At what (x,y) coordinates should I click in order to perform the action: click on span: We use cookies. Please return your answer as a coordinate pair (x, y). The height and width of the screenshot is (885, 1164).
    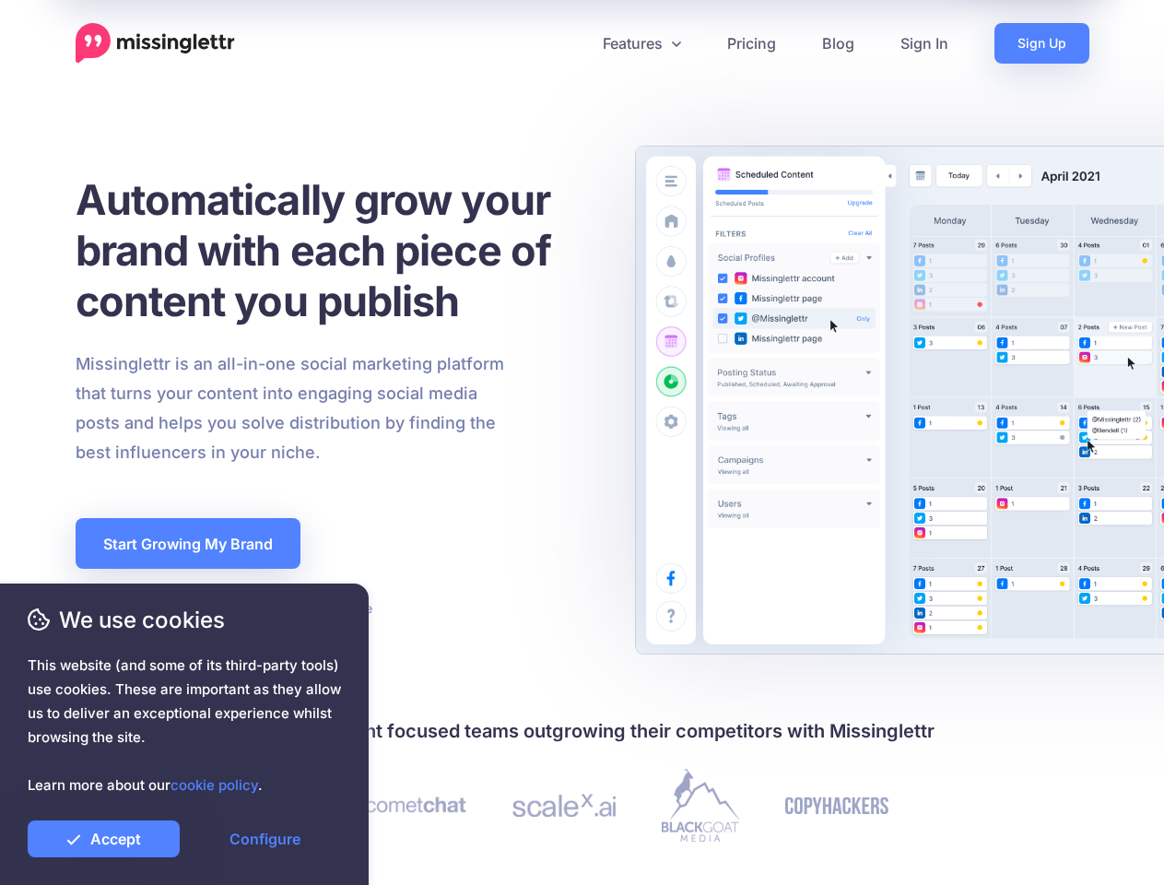
    Looking at the image, I should click on (184, 619).